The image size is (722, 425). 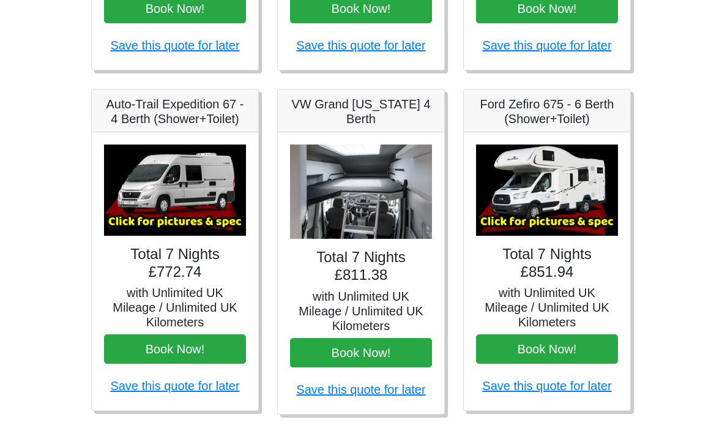 I want to click on h4: Total 7 Nights £811.38, so click(x=361, y=267).